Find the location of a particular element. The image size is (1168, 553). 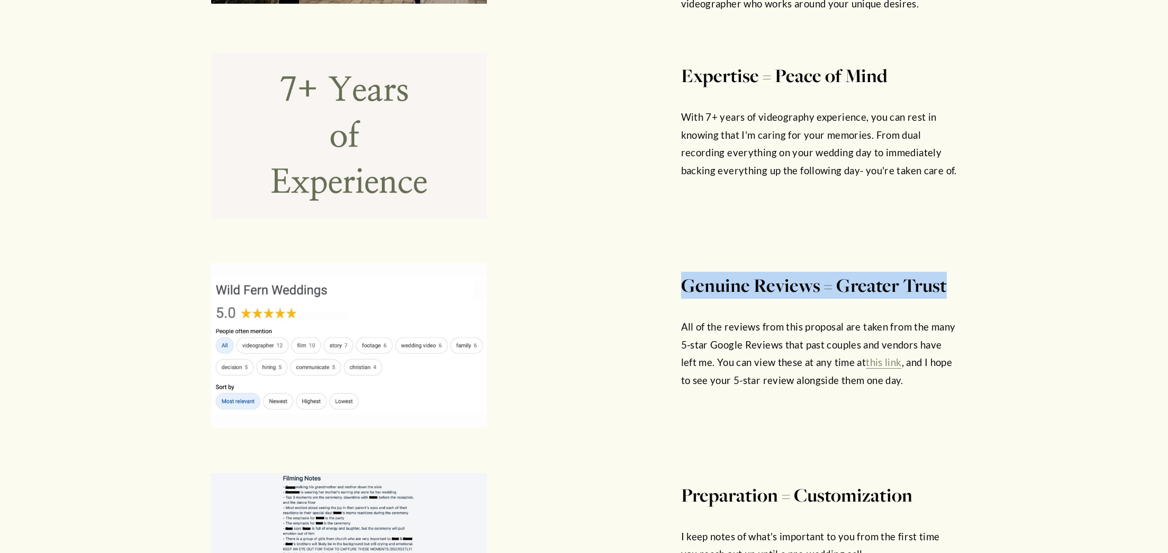

a: this link is located at coordinates (884, 362).